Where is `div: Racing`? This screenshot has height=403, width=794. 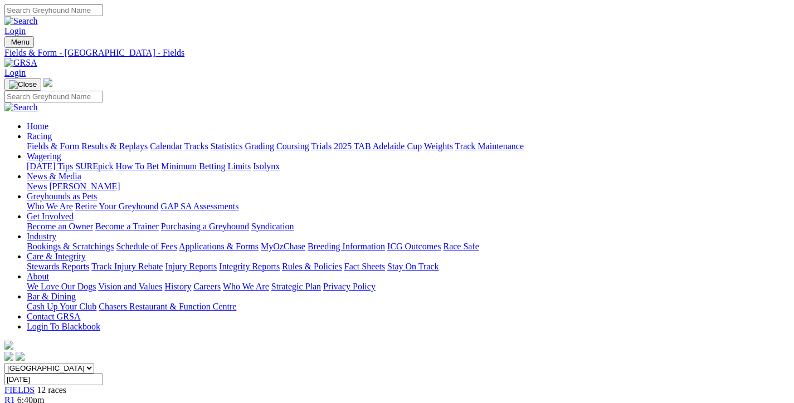 div: Racing is located at coordinates (408, 147).